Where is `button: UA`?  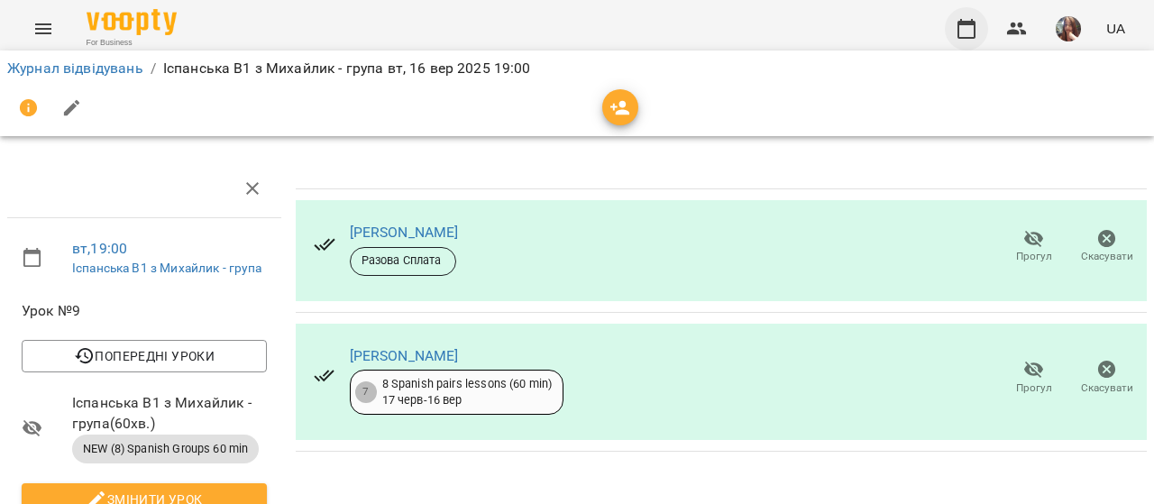 button: UA is located at coordinates (1115, 28).